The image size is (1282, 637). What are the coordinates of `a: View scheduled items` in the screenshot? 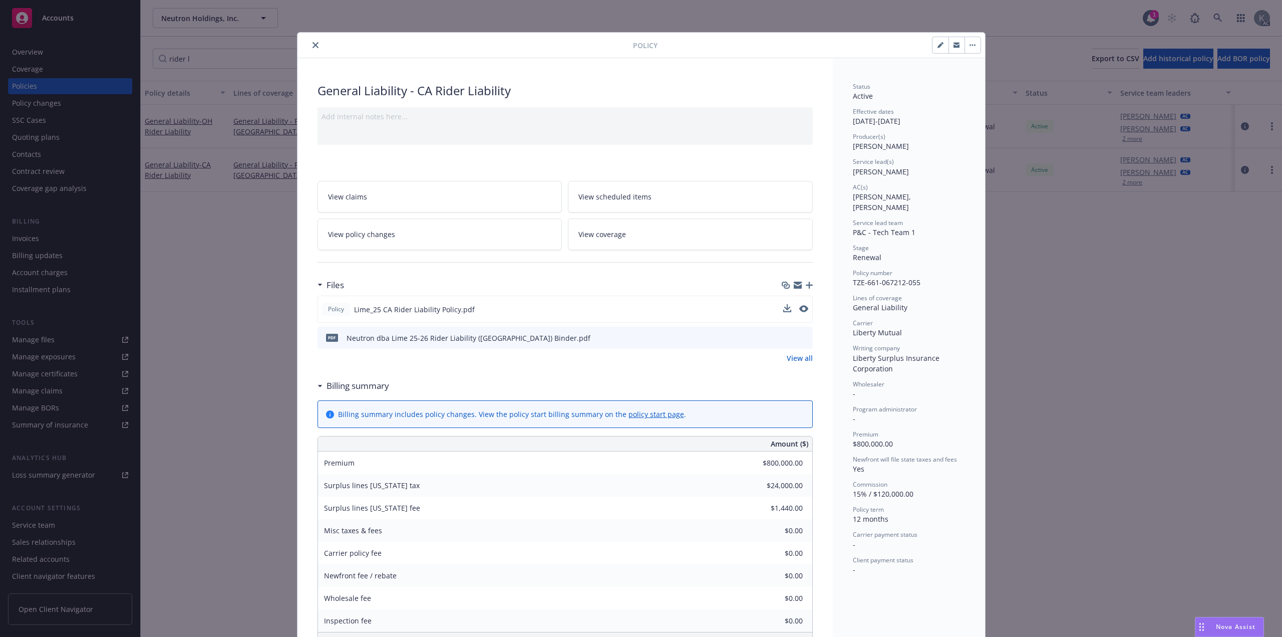 It's located at (690, 196).